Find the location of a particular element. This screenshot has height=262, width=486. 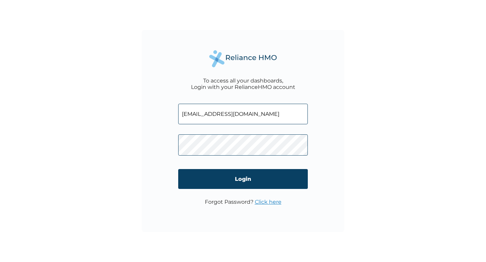

img: Reliance Health's Logo is located at coordinates (243, 59).